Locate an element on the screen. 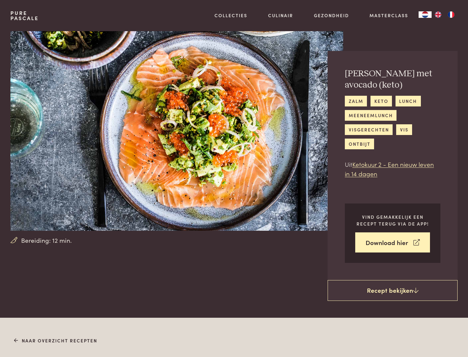 The height and width of the screenshot is (357, 468). a: Recept bekijken is located at coordinates (392, 291).